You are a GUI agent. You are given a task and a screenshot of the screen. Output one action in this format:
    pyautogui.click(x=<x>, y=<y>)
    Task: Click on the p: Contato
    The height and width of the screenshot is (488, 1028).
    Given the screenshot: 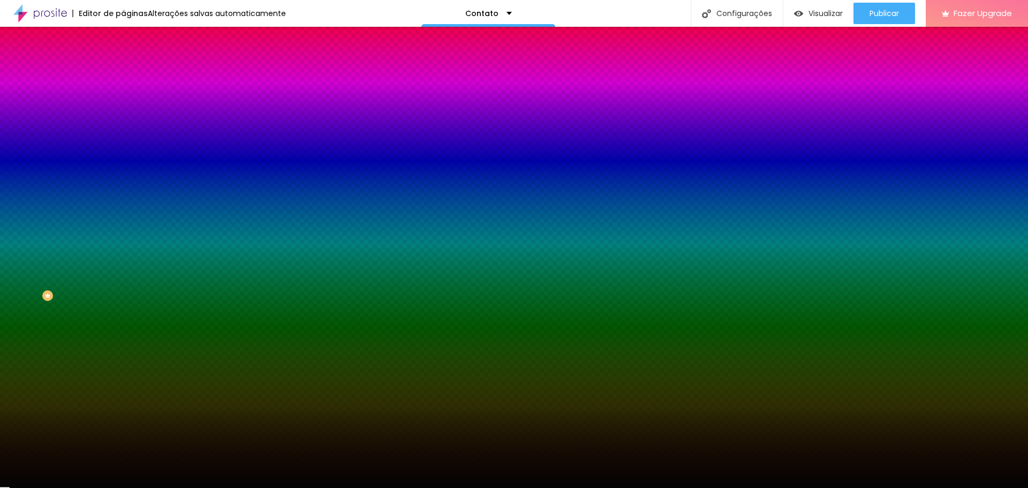 What is the action you would take?
    pyautogui.click(x=482, y=13)
    